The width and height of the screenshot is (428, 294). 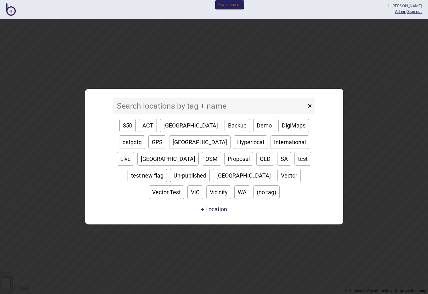 I want to click on button: Vicinity, so click(x=219, y=192).